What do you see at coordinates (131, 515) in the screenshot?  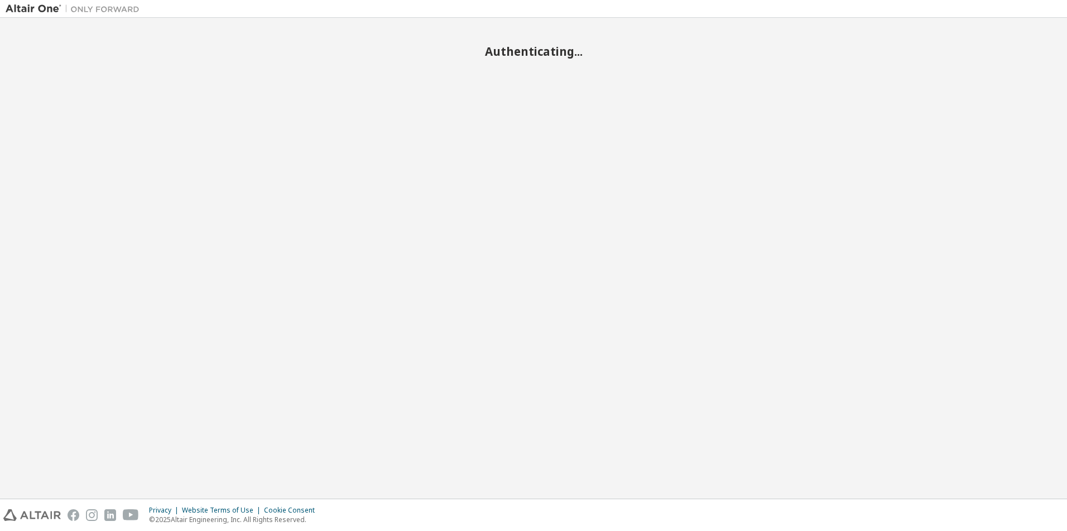 I see `img: youtube.svg` at bounding box center [131, 515].